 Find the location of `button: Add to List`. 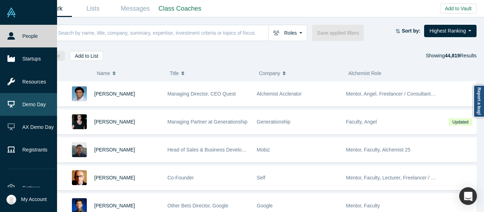

button: Add to List is located at coordinates (86, 56).